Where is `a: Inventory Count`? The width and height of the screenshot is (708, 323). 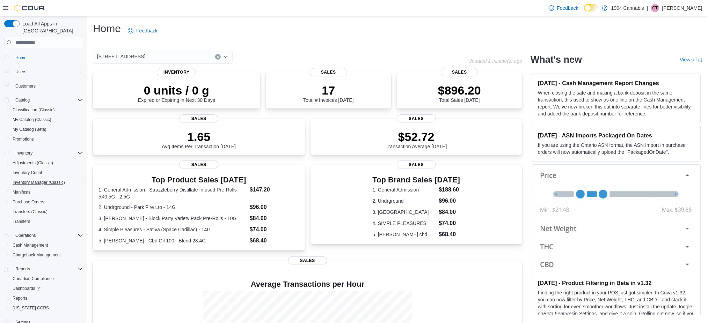
a: Inventory Count is located at coordinates (27, 173).